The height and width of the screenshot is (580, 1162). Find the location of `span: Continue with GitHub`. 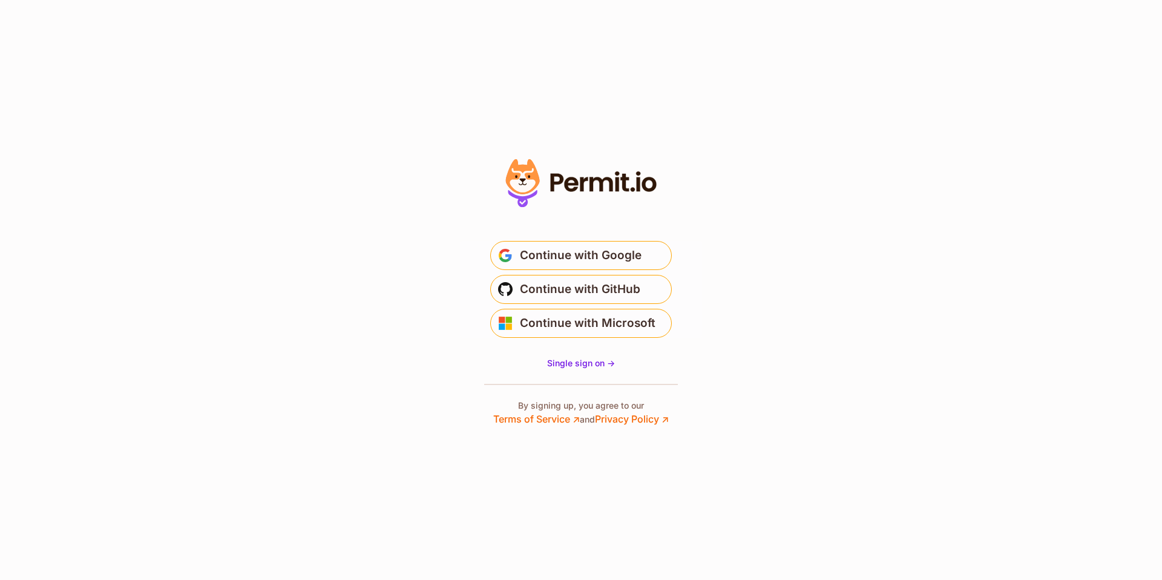

span: Continue with GitHub is located at coordinates (580, 289).